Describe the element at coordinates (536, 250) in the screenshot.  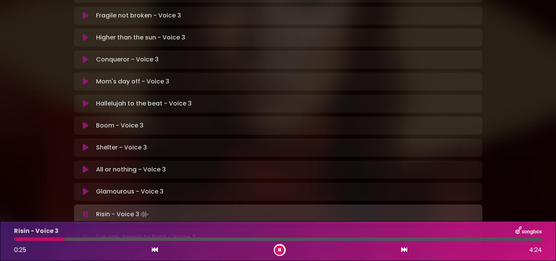
I see `span: 4:24` at that location.